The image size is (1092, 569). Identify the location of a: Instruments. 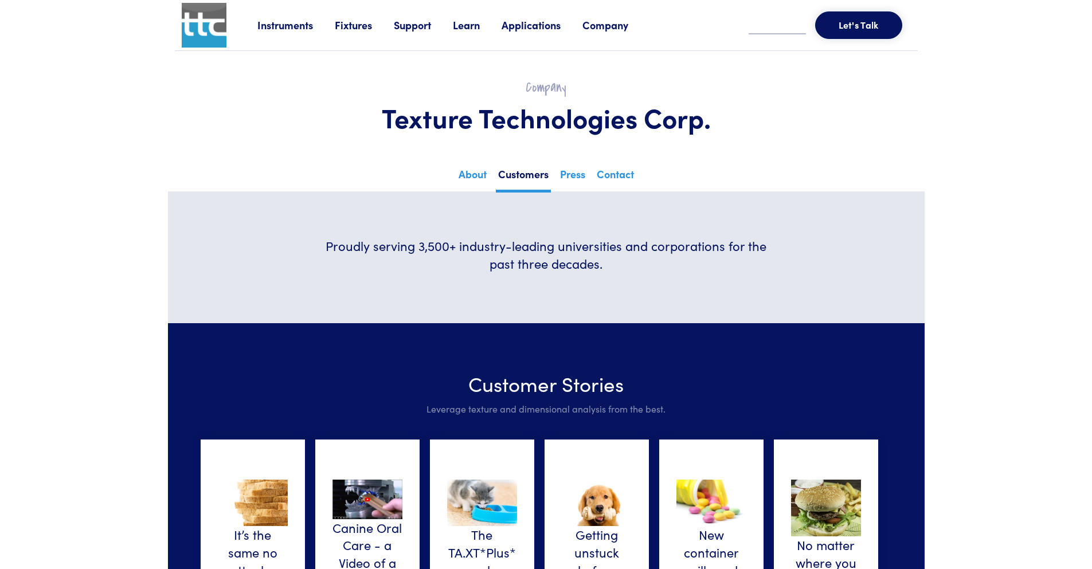
(296, 25).